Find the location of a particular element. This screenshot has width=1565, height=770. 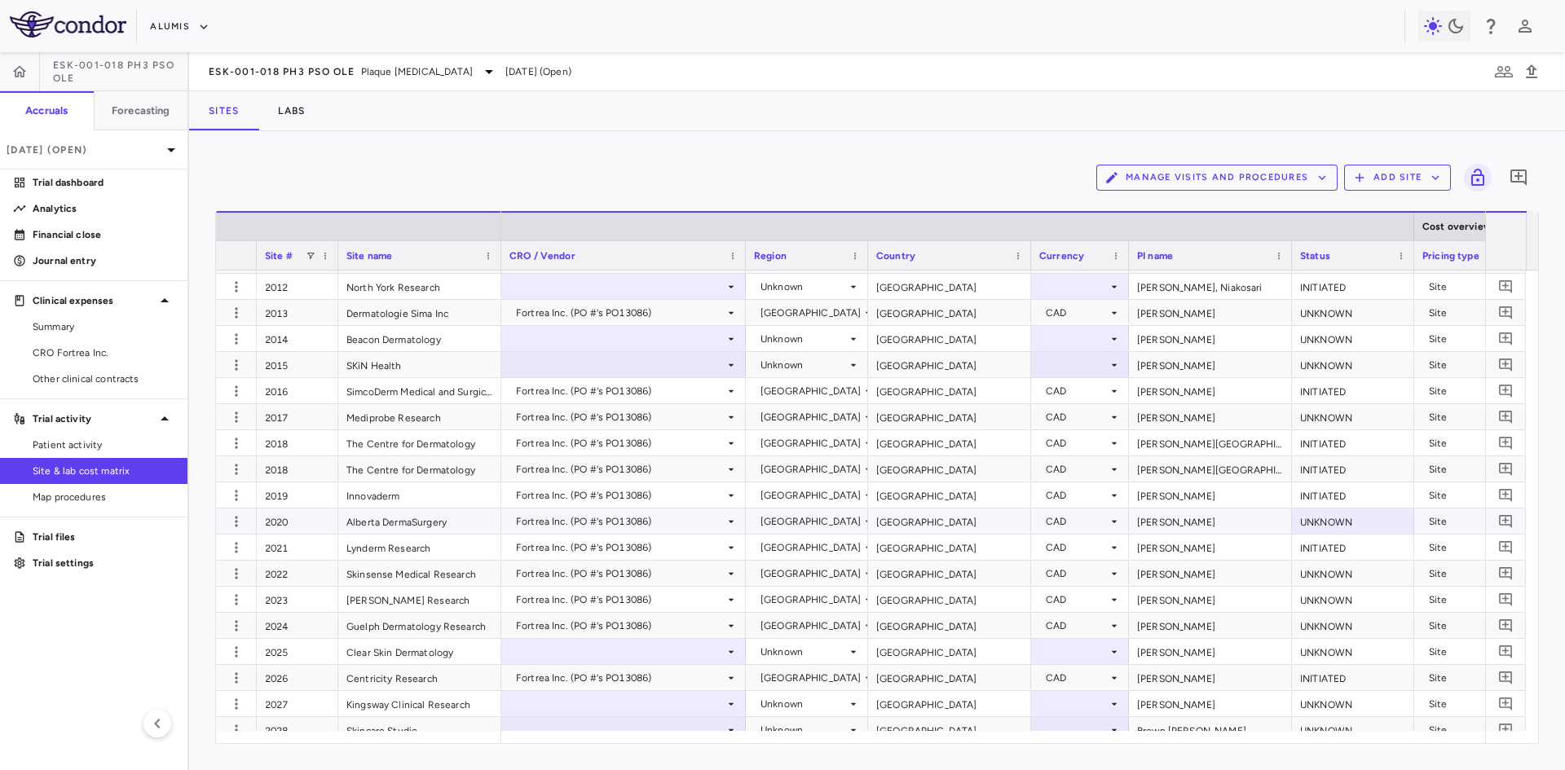

div: 2026 is located at coordinates (298, 678).